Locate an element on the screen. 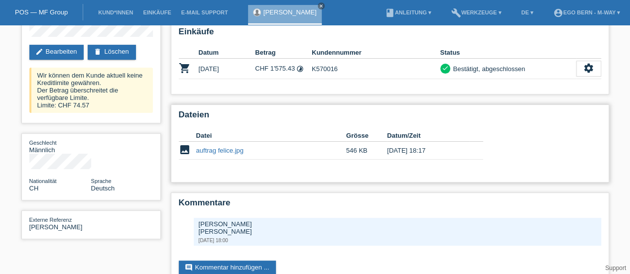 This screenshot has width=630, height=274. a: buildWerkzeuge ▾ is located at coordinates (476, 12).